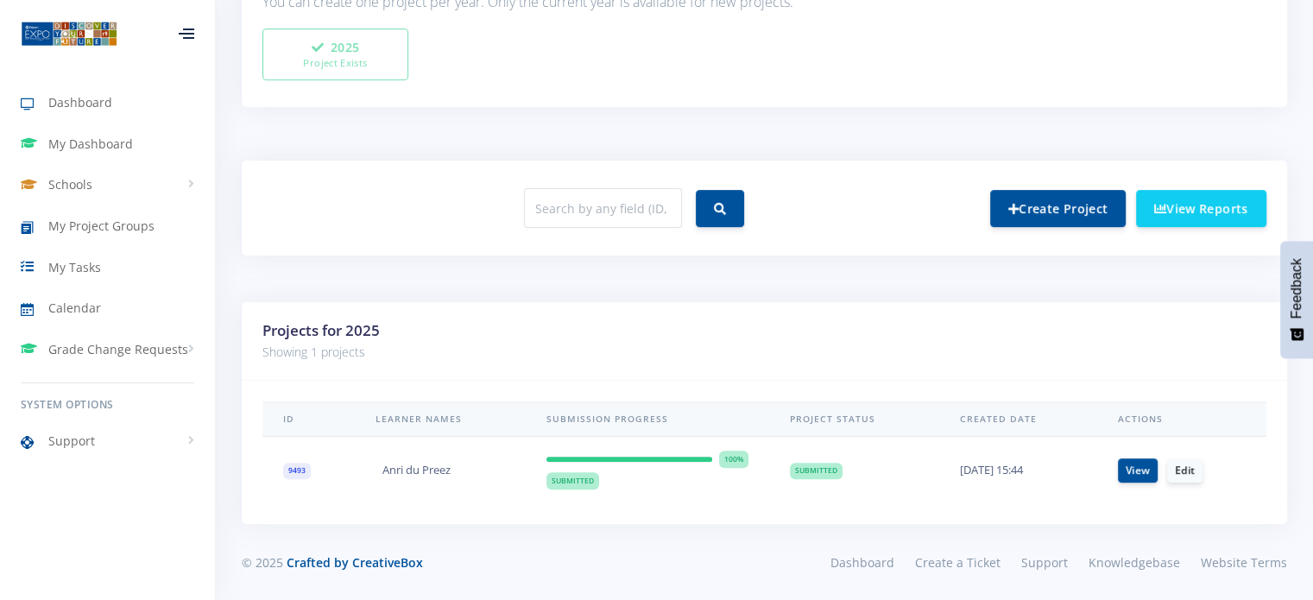  Describe the element at coordinates (335, 63) in the screenshot. I see `small: Project Exists` at that location.